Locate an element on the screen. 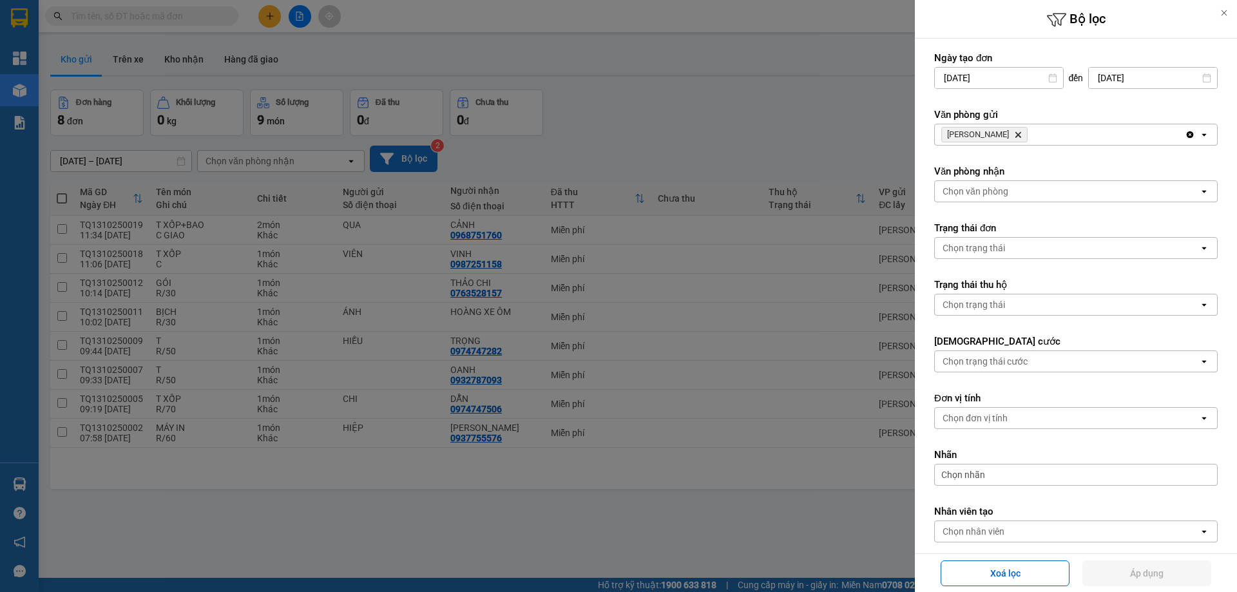 This screenshot has height=592, width=1237. label: Văn phòng nhận is located at coordinates (1076, 171).